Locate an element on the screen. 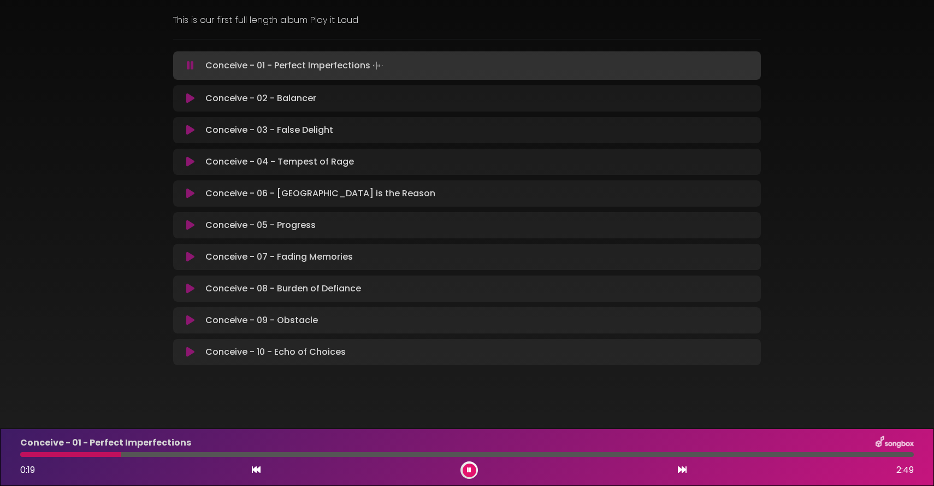 This screenshot has width=934, height=486. p: Conceive - 05 - Progress is located at coordinates (261, 225).